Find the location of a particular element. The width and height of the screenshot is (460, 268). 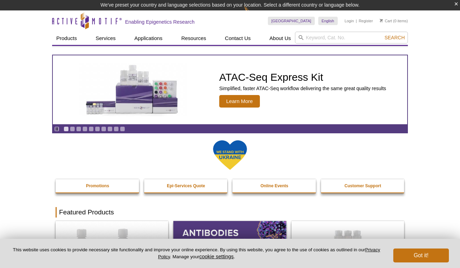

article: ATAC-Seq Express Kit is located at coordinates (230, 90).